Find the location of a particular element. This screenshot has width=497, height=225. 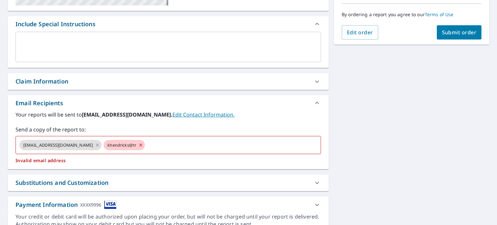

label: Send a copy of the report to: is located at coordinates (168, 130).